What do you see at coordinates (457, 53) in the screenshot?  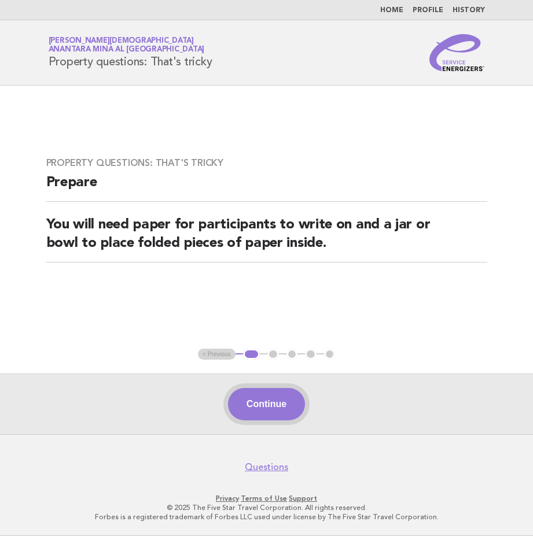 I see `img: Service Energizers` at bounding box center [457, 53].